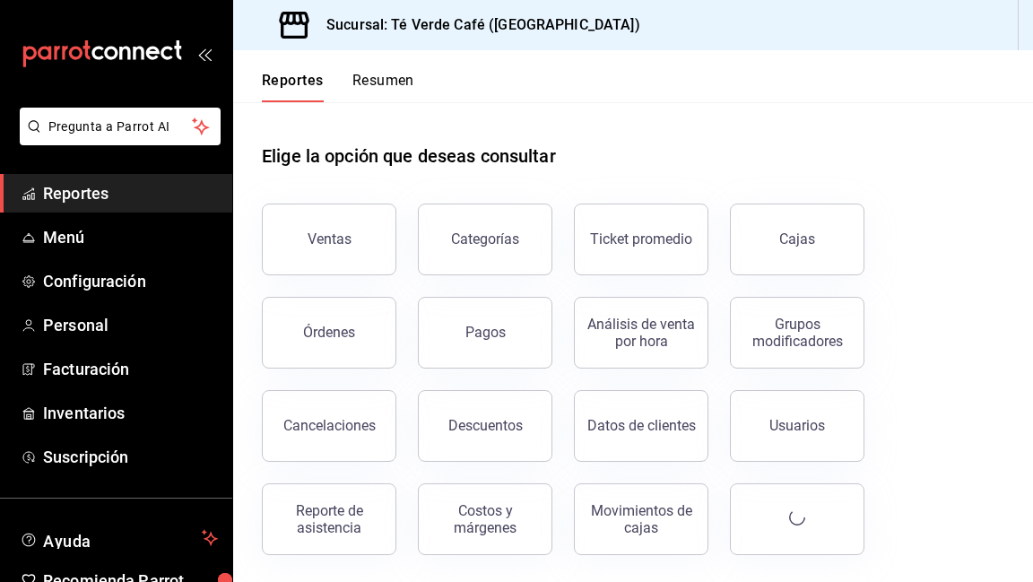 The image size is (1033, 582). I want to click on span: Configuración, so click(130, 281).